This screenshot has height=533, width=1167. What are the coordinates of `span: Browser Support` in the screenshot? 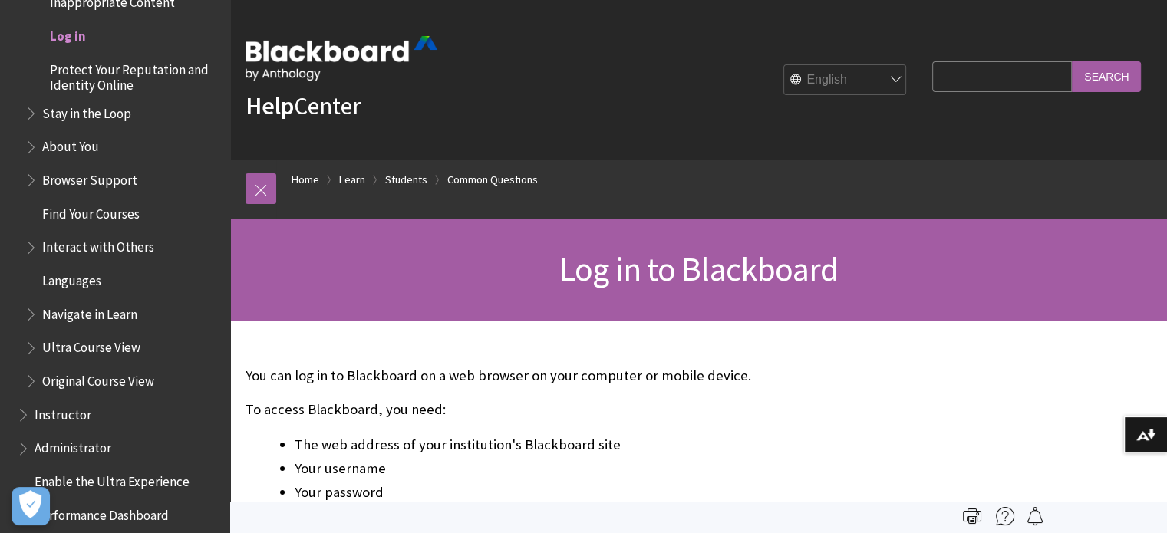 It's located at (90, 177).